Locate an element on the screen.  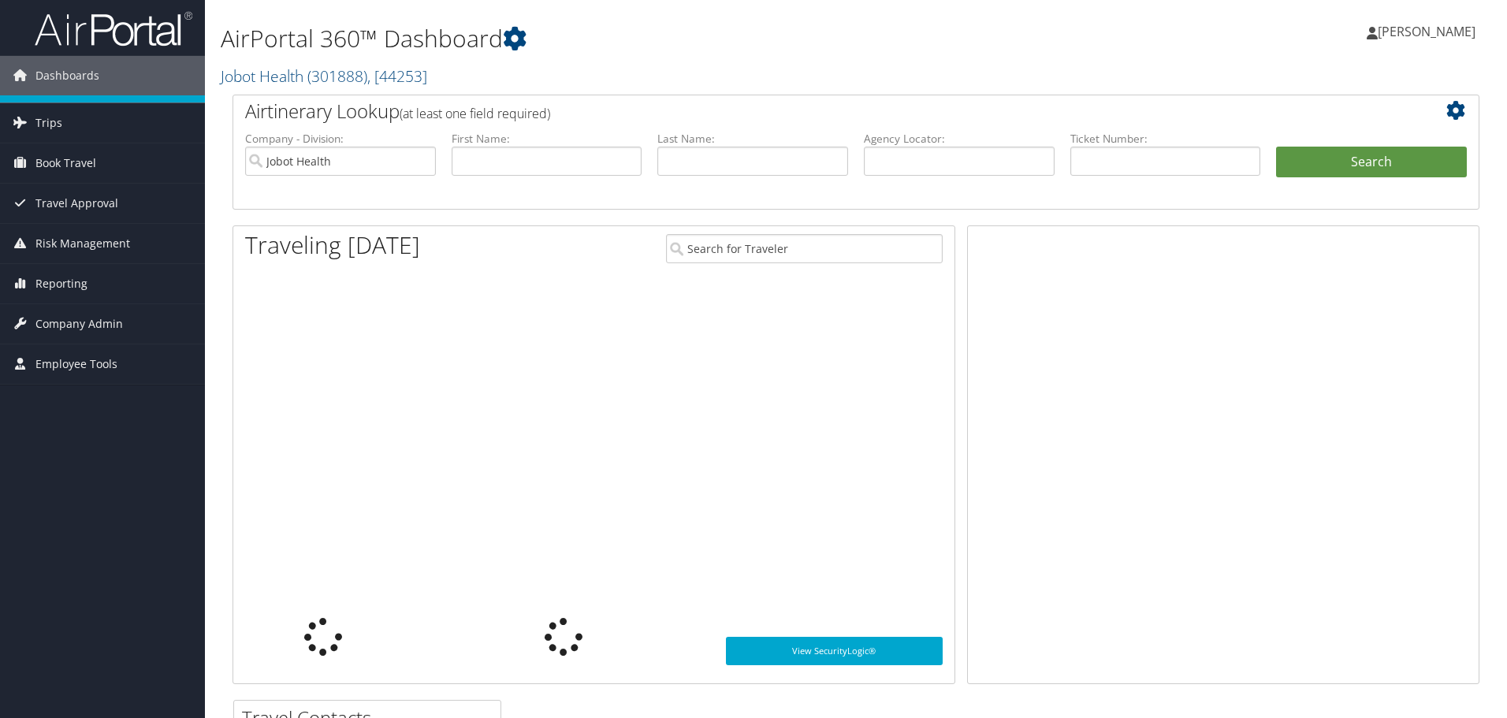
a: Jobot Health is located at coordinates (324, 76).